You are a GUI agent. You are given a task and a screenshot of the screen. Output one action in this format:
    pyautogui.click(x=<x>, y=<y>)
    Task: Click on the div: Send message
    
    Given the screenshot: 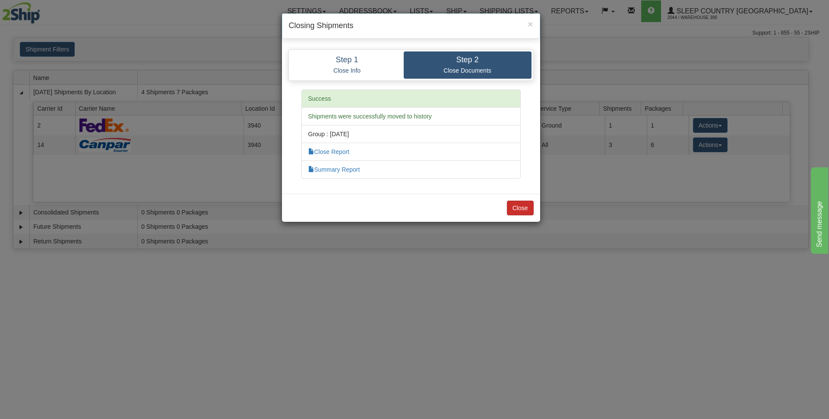 What is the action you would take?
    pyautogui.click(x=43, y=10)
    